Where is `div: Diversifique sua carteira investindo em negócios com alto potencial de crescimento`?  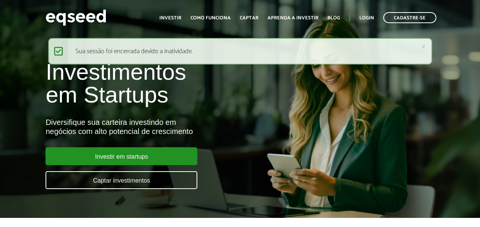
div: Diversifique sua carteira investindo em negócios com alto potencial de crescimento is located at coordinates (160, 127).